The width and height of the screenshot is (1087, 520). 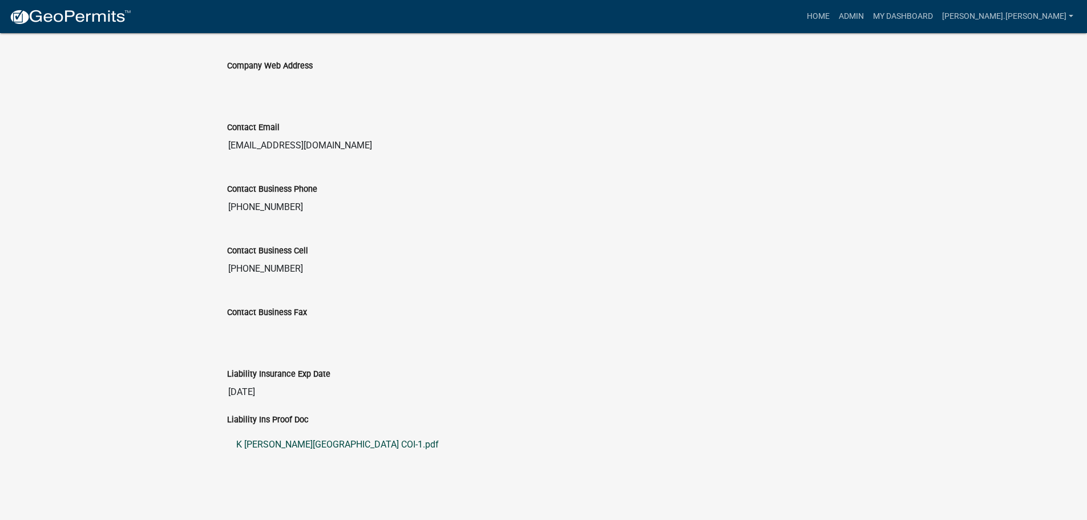 What do you see at coordinates (267, 313) in the screenshot?
I see `label: Contact Business Fax` at bounding box center [267, 313].